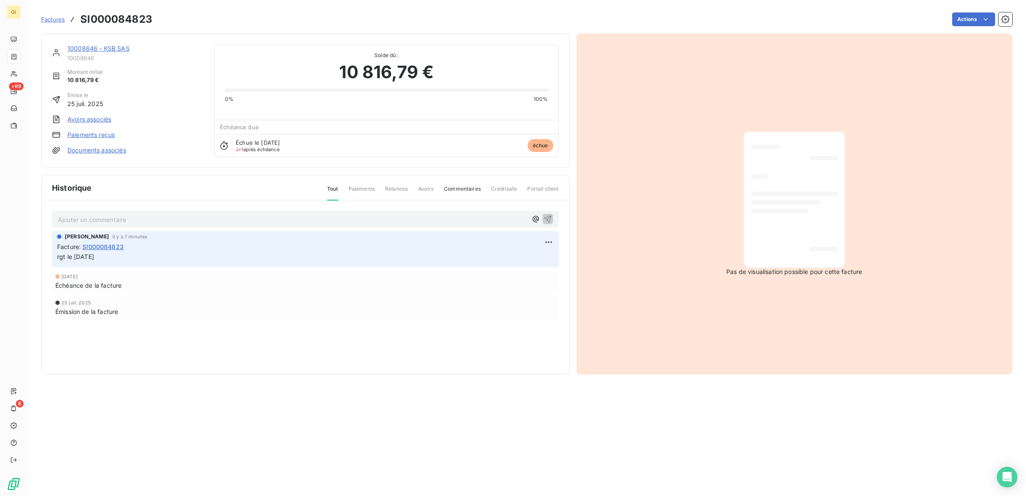 Image resolution: width=1026 pixels, height=496 pixels. What do you see at coordinates (462, 192) in the screenshot?
I see `span: Commentaires` at bounding box center [462, 192].